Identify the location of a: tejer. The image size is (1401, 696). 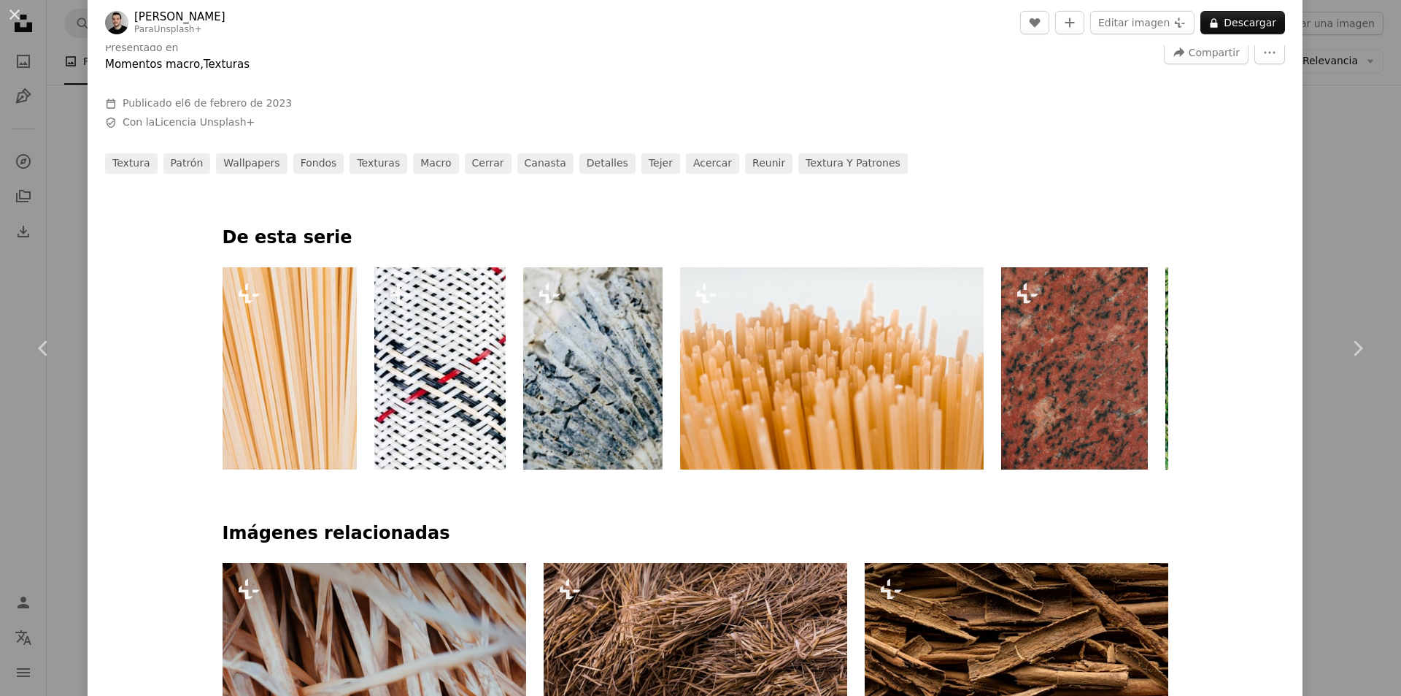
(660, 163).